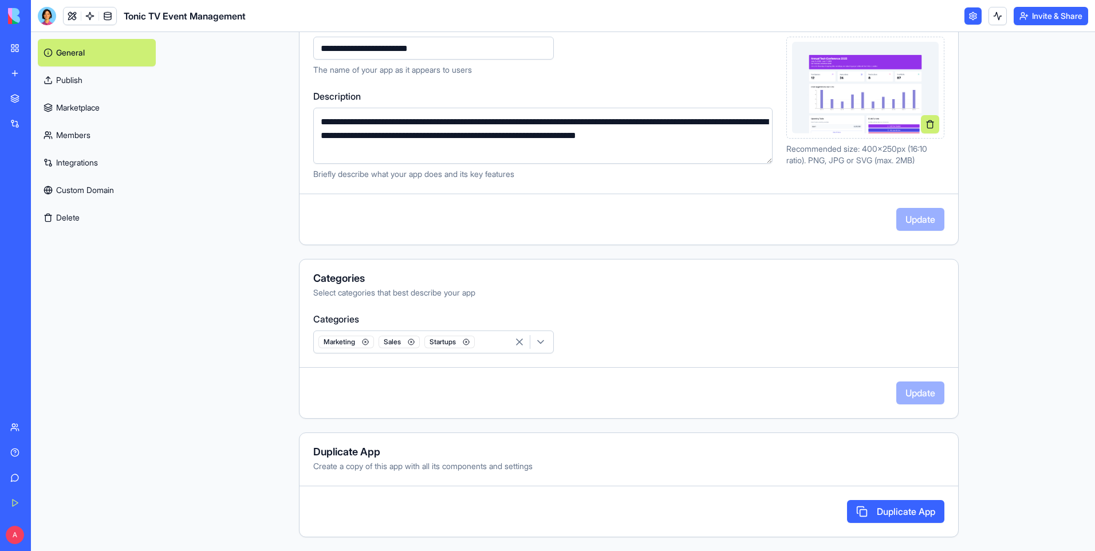  What do you see at coordinates (543, 96) in the screenshot?
I see `label: Description` at bounding box center [543, 96].